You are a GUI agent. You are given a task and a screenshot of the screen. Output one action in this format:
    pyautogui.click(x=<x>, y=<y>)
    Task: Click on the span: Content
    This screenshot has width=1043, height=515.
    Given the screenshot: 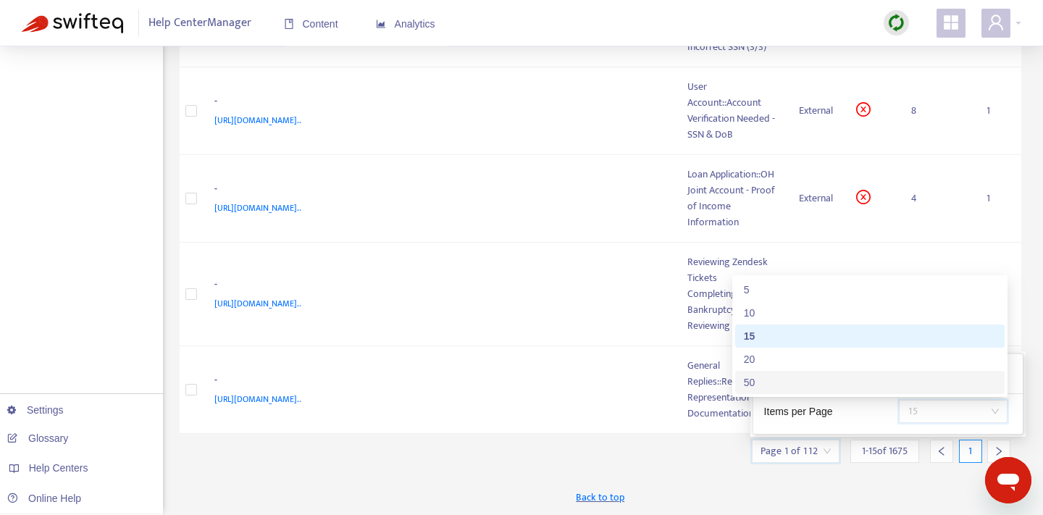 What is the action you would take?
    pyautogui.click(x=311, y=24)
    